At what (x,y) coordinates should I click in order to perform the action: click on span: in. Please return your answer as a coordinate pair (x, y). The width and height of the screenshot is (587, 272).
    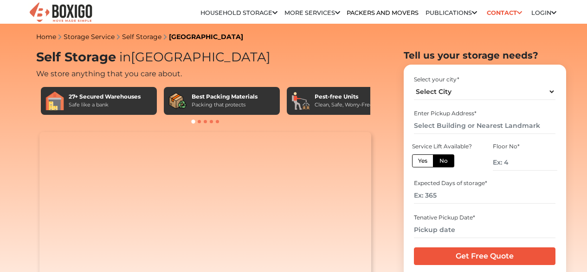
    Looking at the image, I should click on (125, 57).